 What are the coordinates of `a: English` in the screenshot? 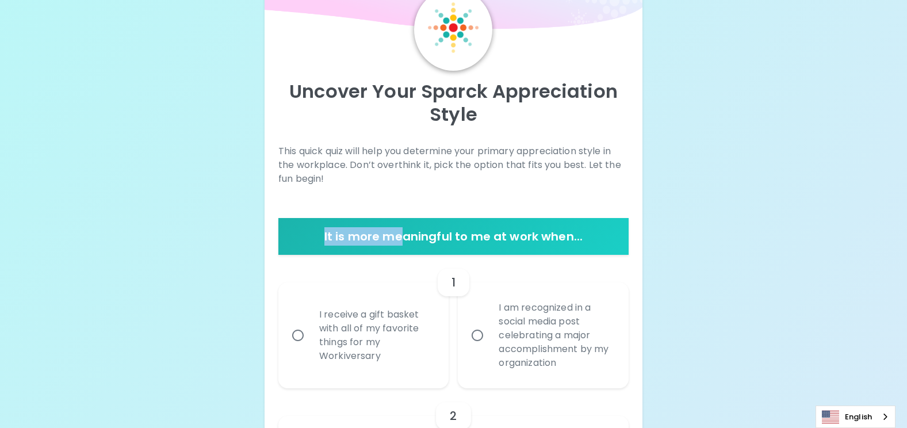 It's located at (855, 416).